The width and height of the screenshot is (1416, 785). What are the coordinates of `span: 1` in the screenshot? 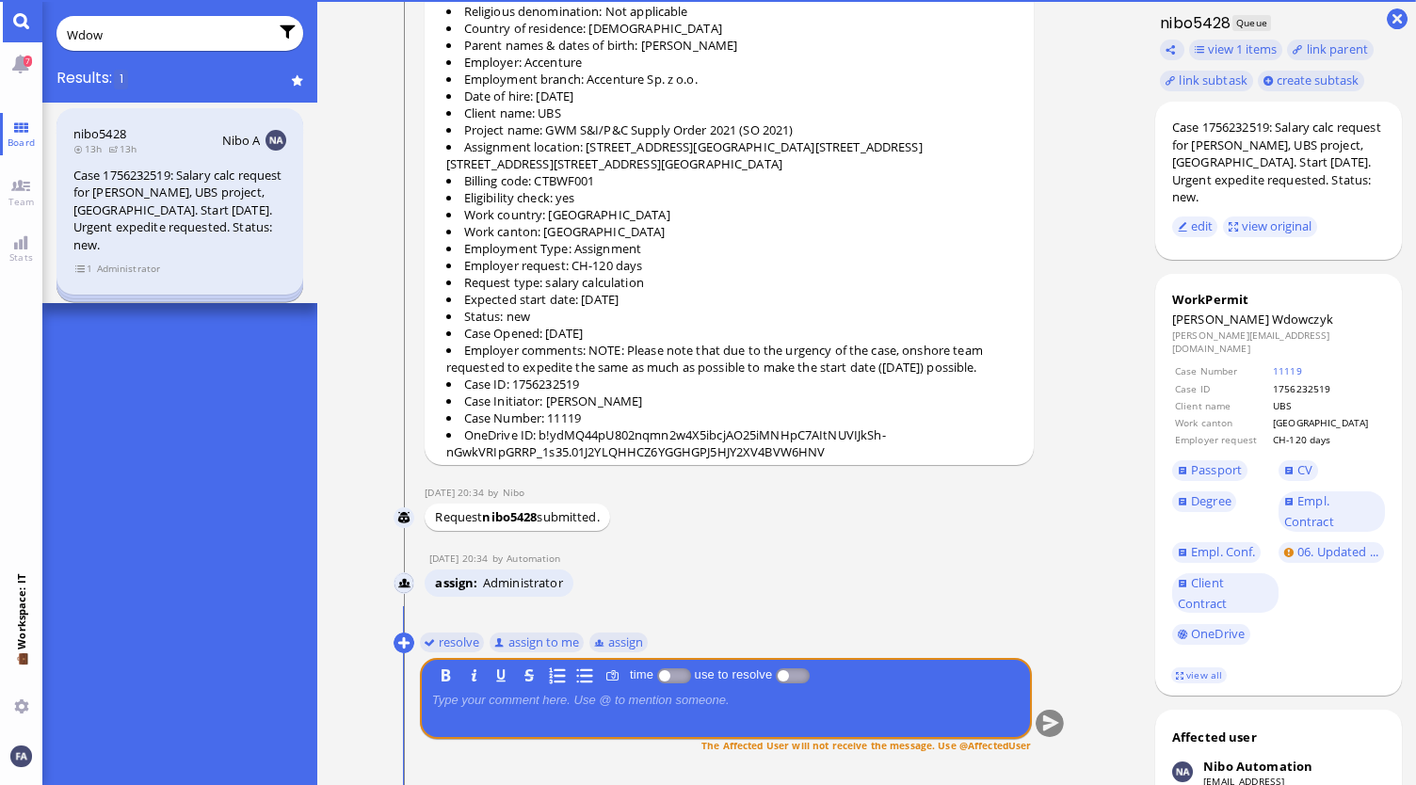 It's located at (121, 79).